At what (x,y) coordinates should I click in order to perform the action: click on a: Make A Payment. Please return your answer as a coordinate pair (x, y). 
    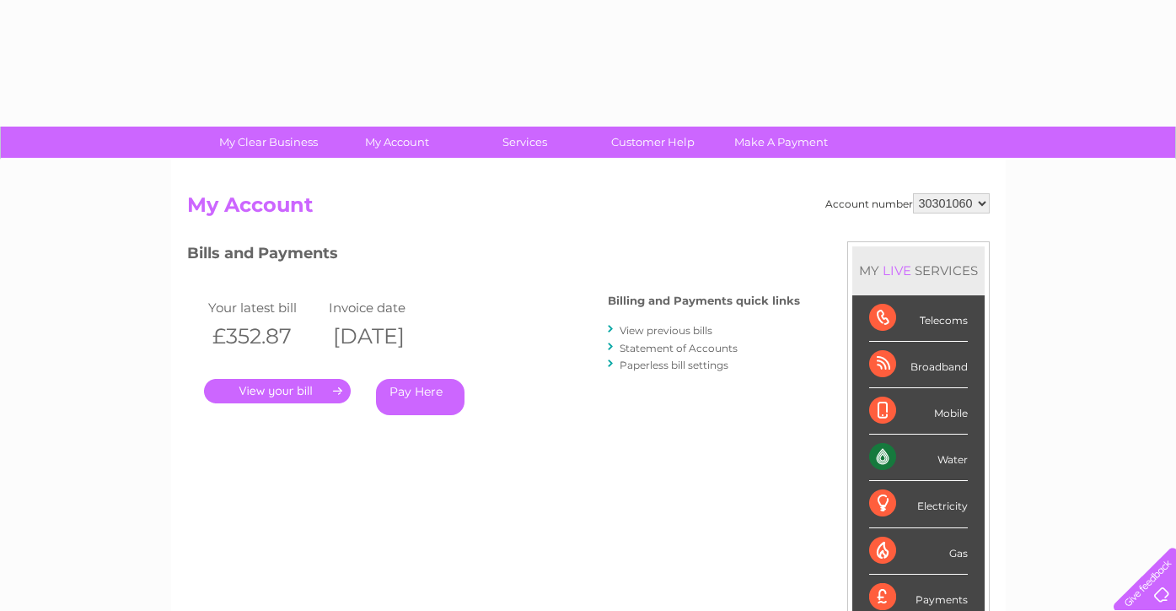
    Looking at the image, I should click on (781, 142).